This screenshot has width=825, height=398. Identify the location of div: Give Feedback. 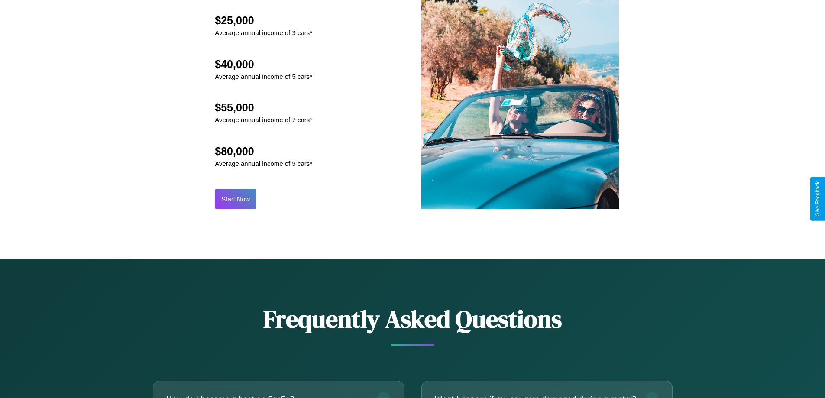
(818, 199).